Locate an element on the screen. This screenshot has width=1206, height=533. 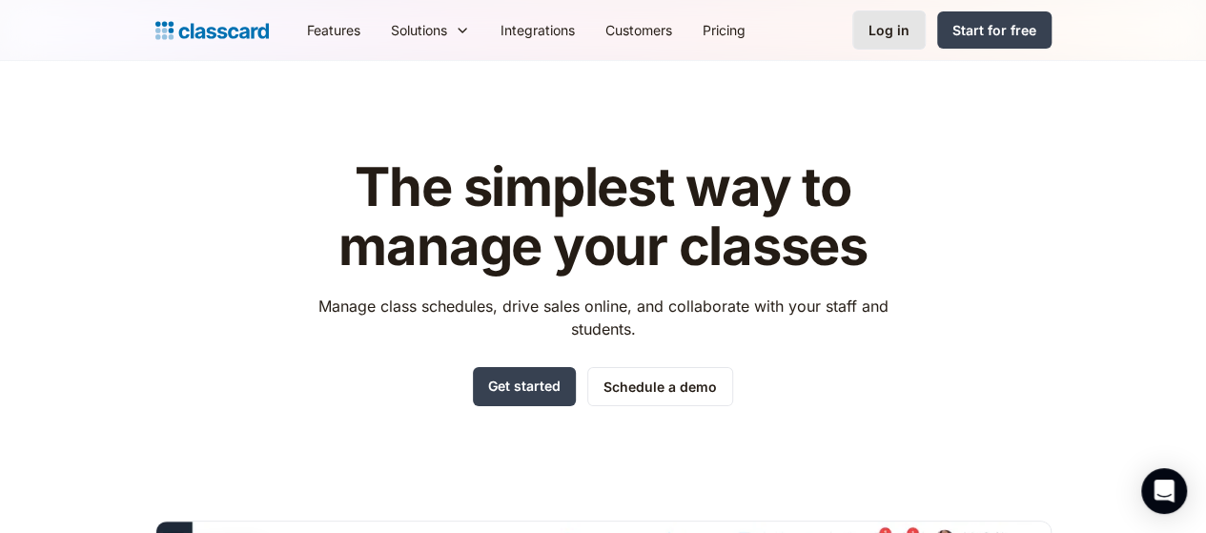
h1: The simplest way to manage your classes is located at coordinates (602, 216).